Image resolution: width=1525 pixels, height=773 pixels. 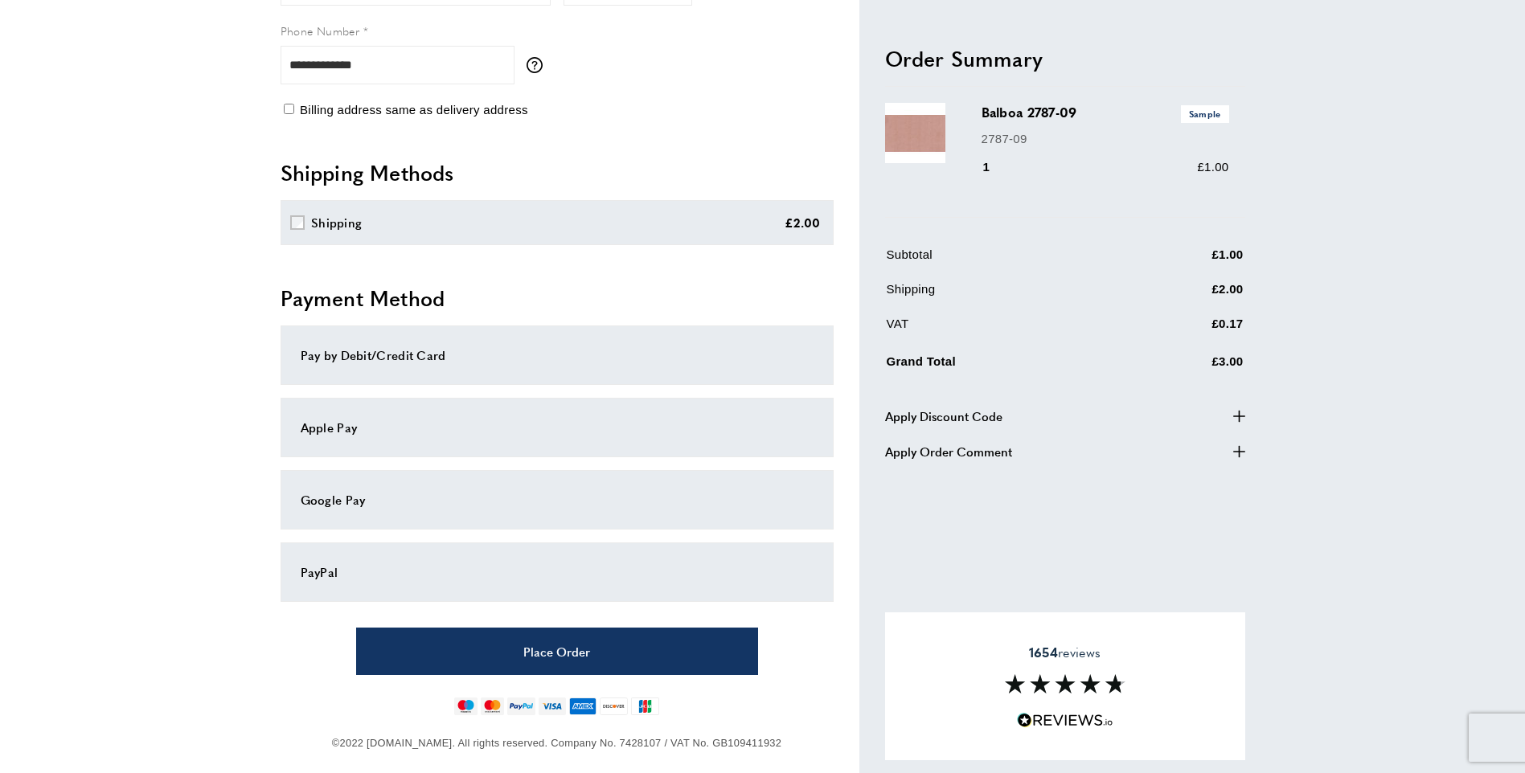 I want to click on span: £1.00, so click(x=1212, y=166).